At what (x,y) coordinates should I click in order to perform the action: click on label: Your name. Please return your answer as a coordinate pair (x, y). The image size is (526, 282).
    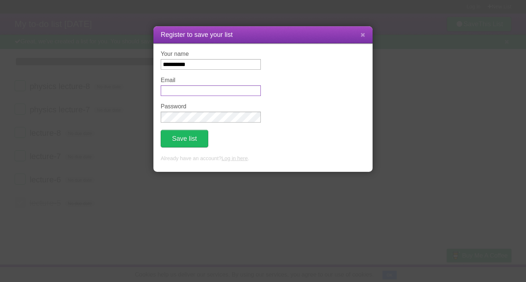
    Looking at the image, I should click on (211, 54).